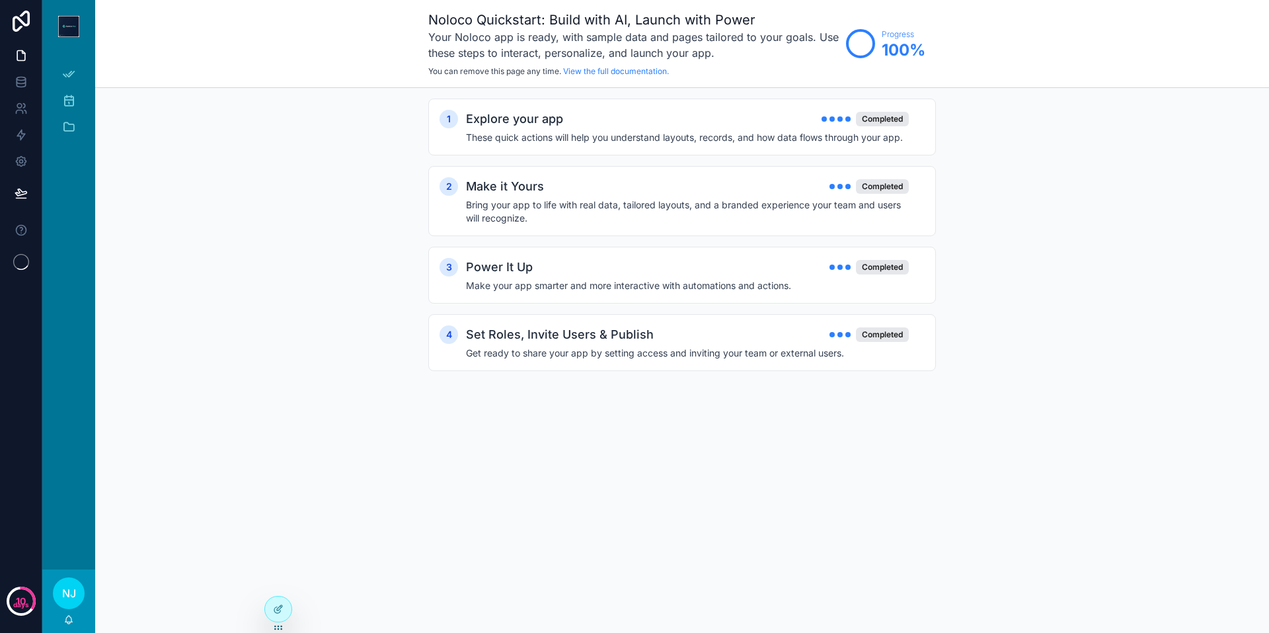 The image size is (1269, 633). I want to click on div: 2, so click(449, 186).